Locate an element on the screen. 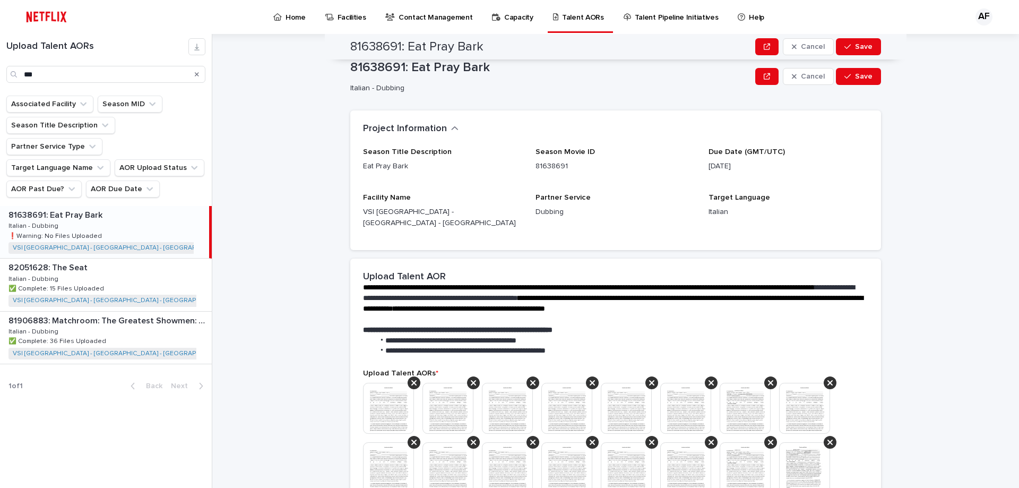 The height and width of the screenshot is (488, 1019). button: Next is located at coordinates (189, 386).